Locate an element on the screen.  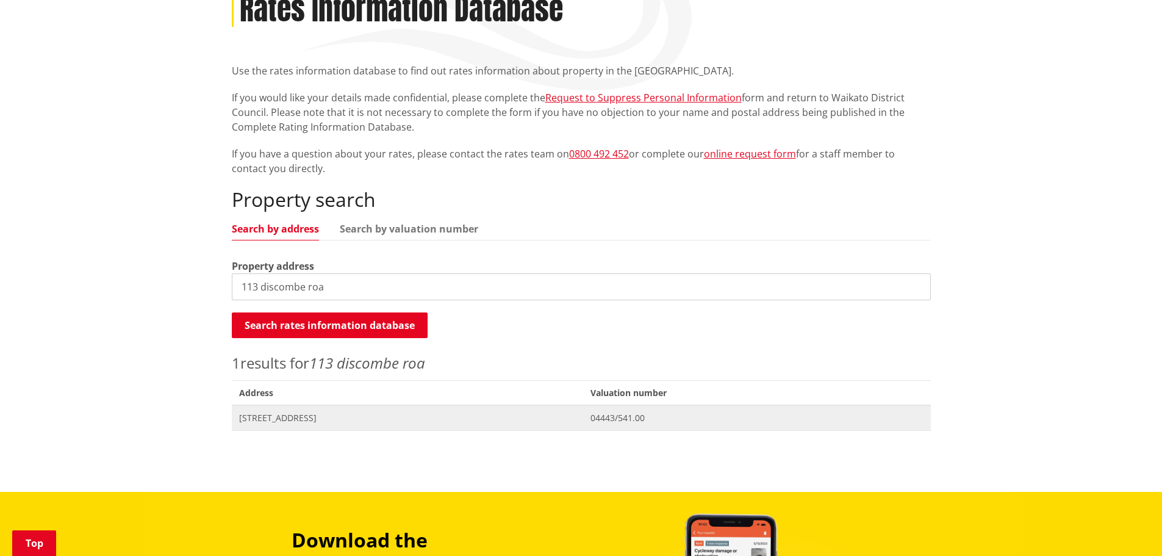
button: Search rates information database is located at coordinates (329, 325).